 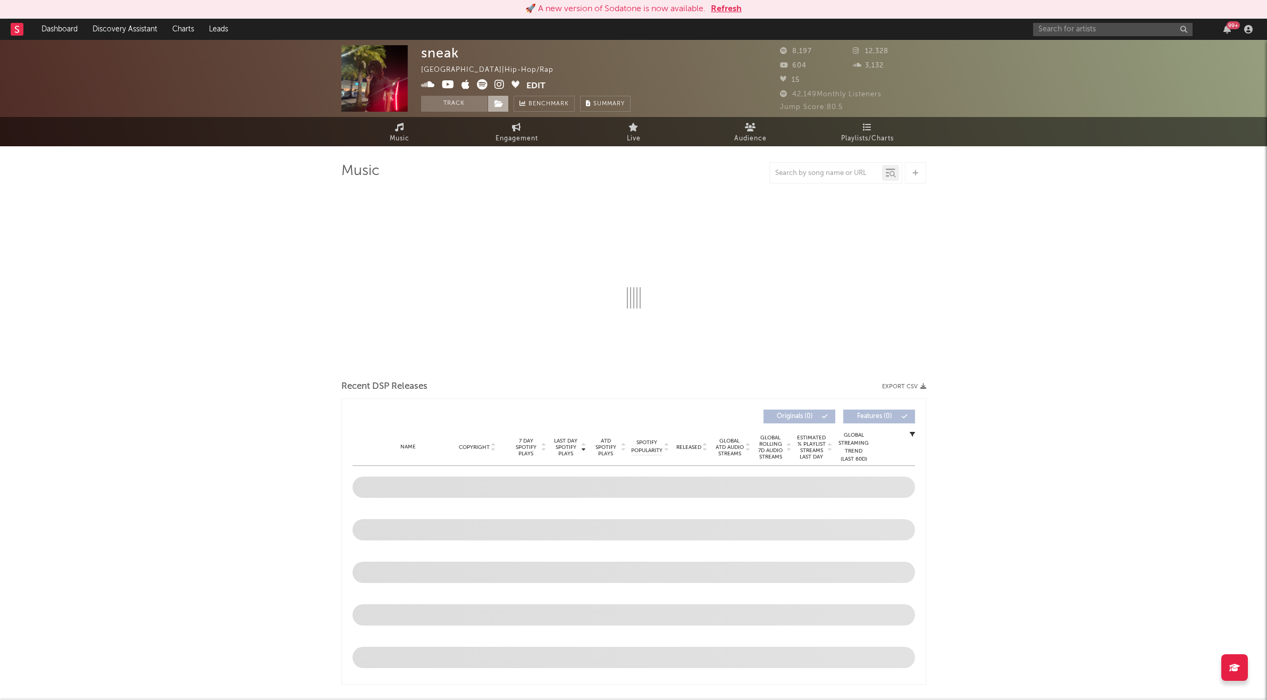 I want to click on a: Leads, so click(x=218, y=29).